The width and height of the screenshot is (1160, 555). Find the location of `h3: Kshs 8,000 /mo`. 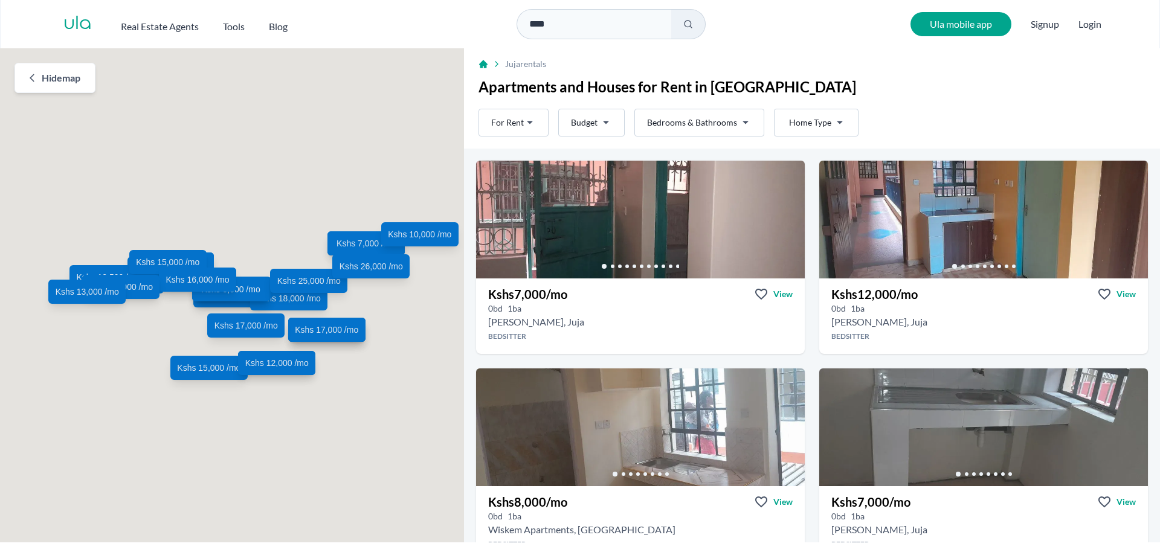

h3: Kshs 8,000 /mo is located at coordinates (528, 502).